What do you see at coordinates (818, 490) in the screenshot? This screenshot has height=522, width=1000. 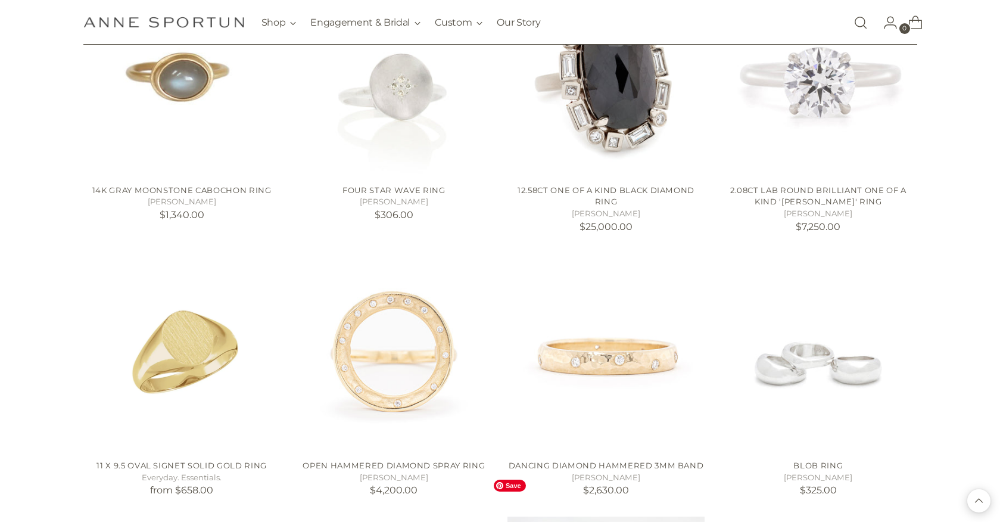 I see `span: $325.00` at bounding box center [818, 490].